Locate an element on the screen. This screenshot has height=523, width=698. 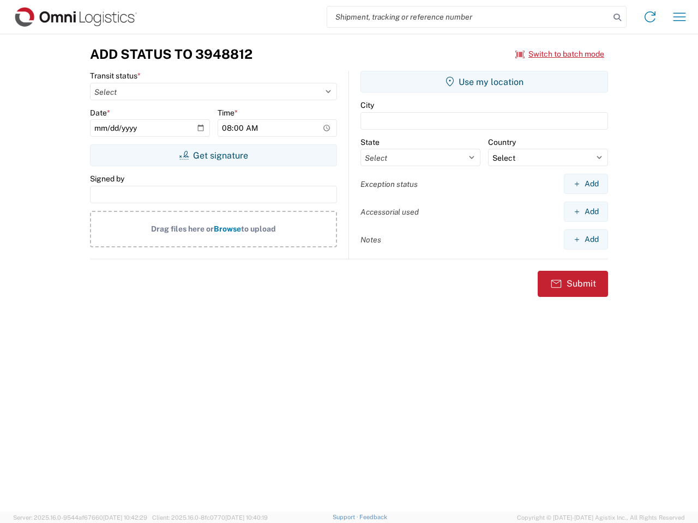
span: Client: 2025.16.0-8fc0770 is located at coordinates (210, 518).